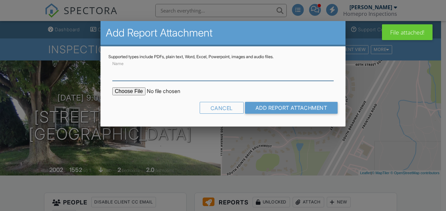  What do you see at coordinates (291, 108) in the screenshot?
I see `input: Add Report Attachment` at bounding box center [291, 108].